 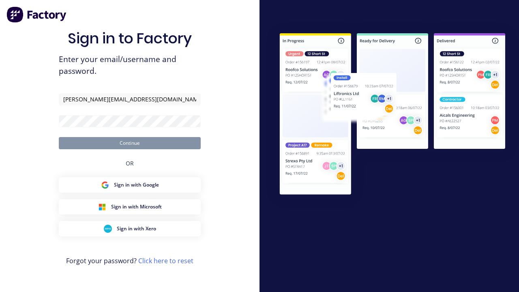 What do you see at coordinates (37, 15) in the screenshot?
I see `img: Factory` at bounding box center [37, 15].